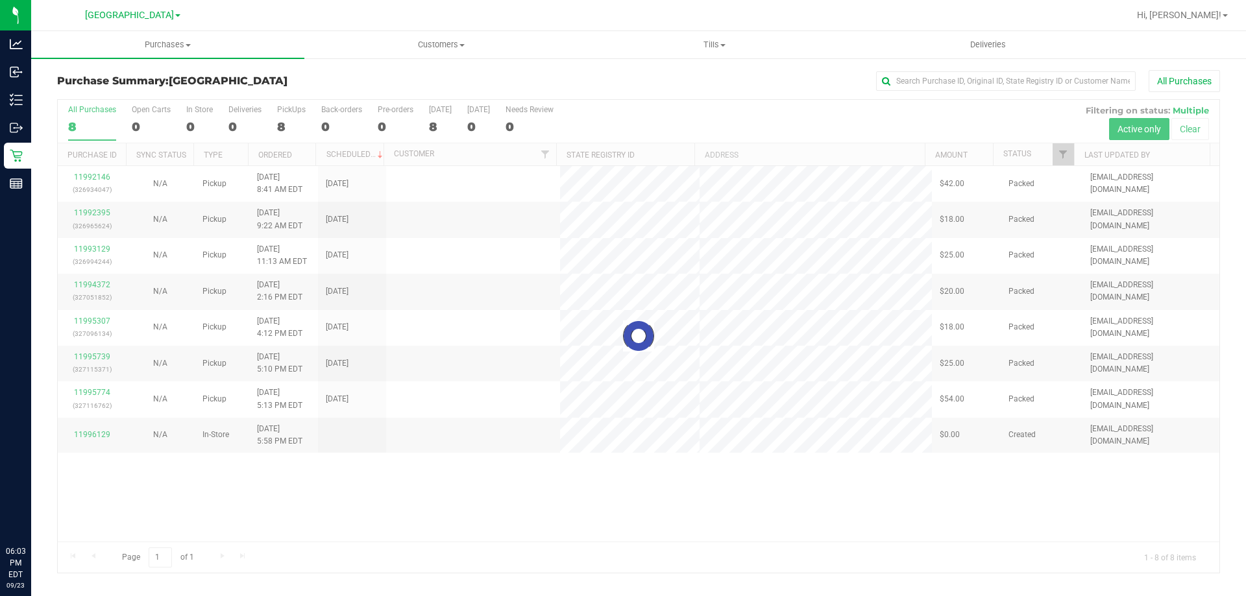 The width and height of the screenshot is (1246, 596). What do you see at coordinates (16, 156) in the screenshot?
I see `inline-svg: Retail` at bounding box center [16, 156].